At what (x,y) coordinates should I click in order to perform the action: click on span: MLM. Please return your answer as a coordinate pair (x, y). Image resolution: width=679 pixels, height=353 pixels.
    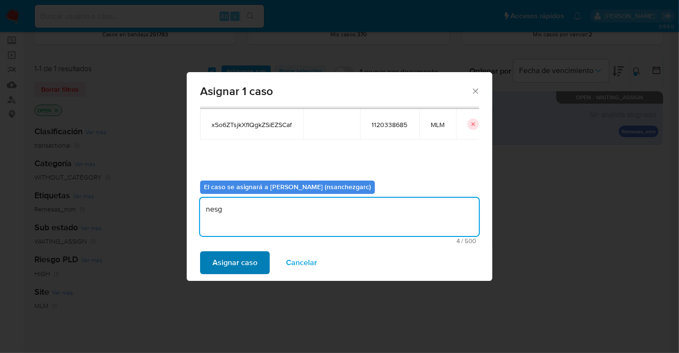
    Looking at the image, I should click on (437, 125).